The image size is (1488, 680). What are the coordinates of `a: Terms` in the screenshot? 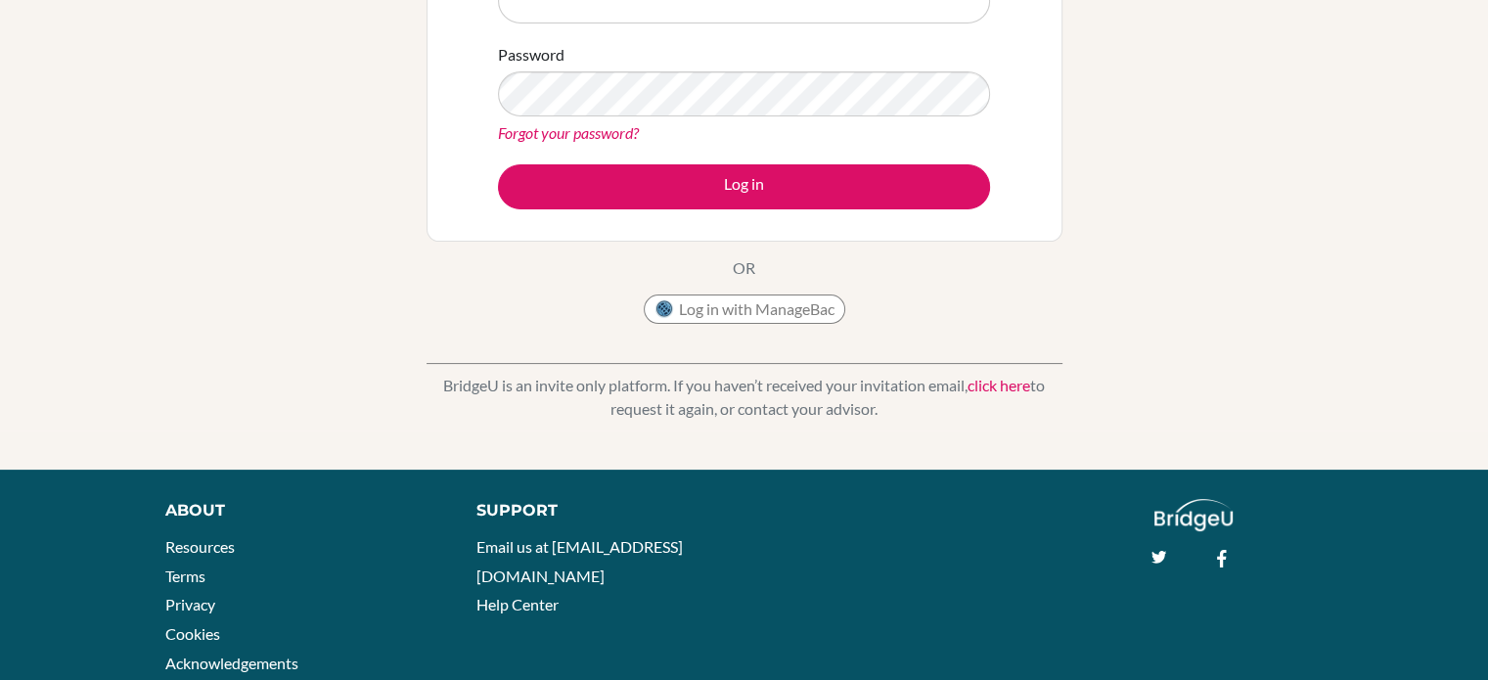 It's located at (185, 575).